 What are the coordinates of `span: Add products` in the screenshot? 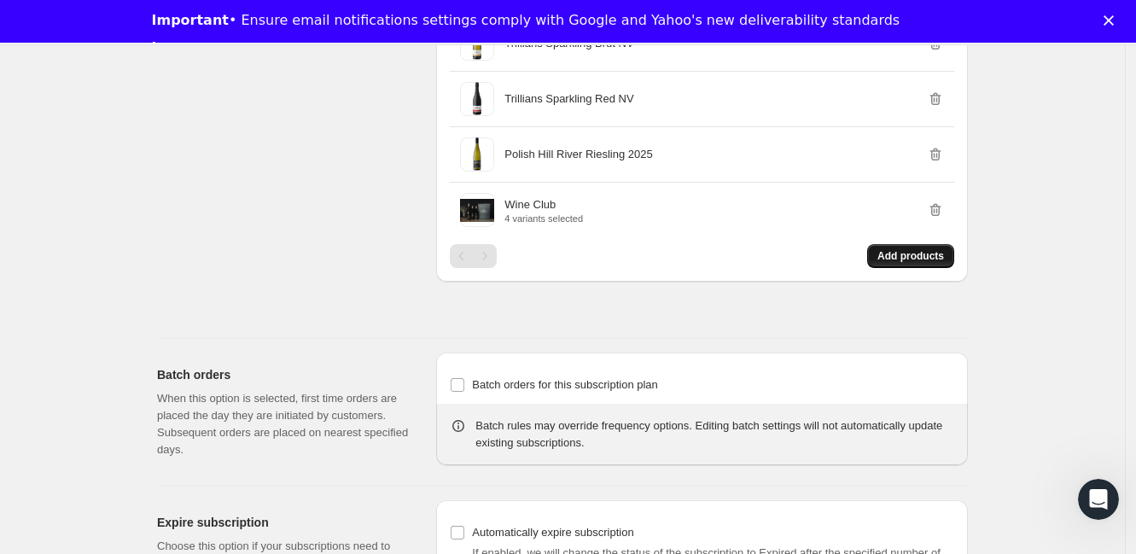 It's located at (911, 256).